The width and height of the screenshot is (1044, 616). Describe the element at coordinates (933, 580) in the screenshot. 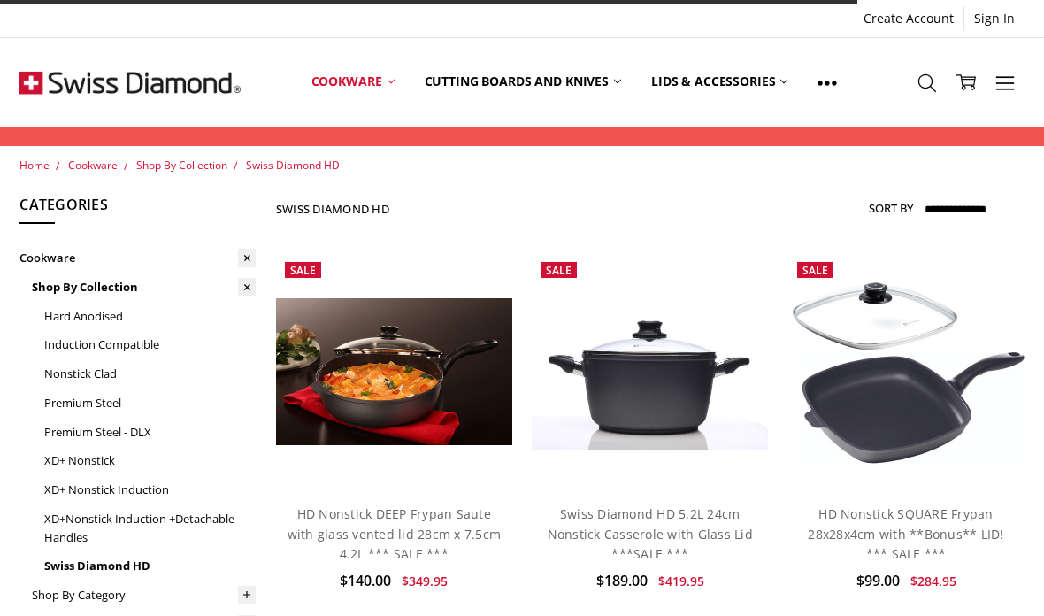

I see `span: $284.95` at that location.